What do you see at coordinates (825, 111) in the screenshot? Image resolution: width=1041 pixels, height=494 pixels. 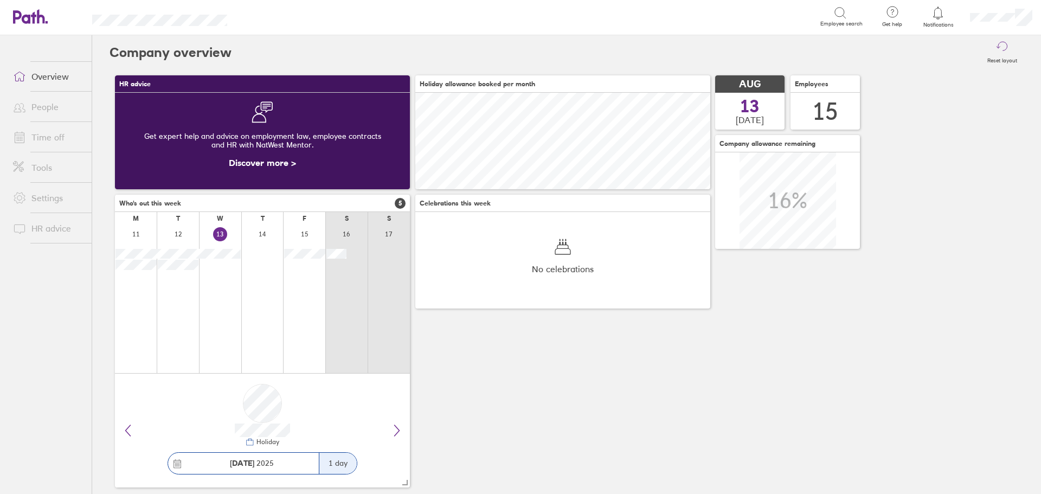 I see `div: 15` at bounding box center [825, 111].